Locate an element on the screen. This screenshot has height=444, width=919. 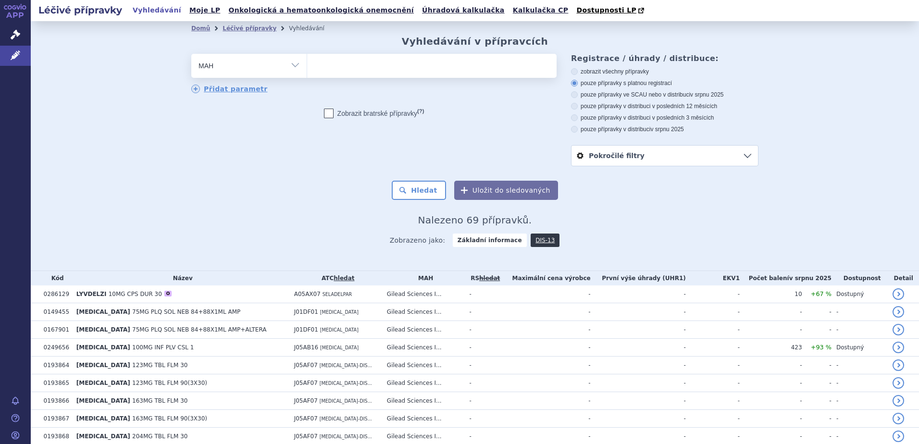
label: Zobrazit bratrské přípravky is located at coordinates (374, 113).